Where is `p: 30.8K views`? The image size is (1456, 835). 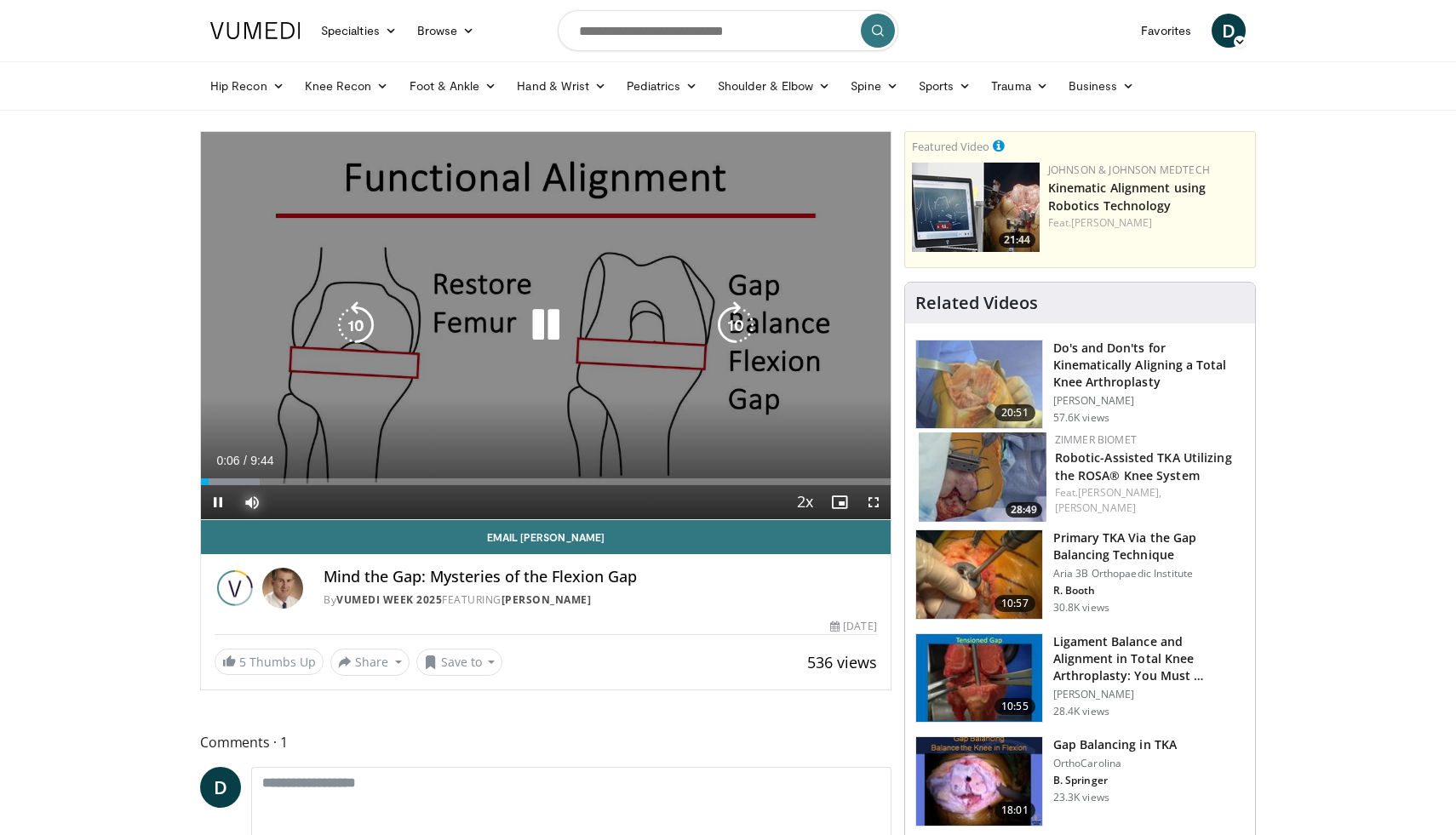 p: 30.8K views is located at coordinates (1082, 608).